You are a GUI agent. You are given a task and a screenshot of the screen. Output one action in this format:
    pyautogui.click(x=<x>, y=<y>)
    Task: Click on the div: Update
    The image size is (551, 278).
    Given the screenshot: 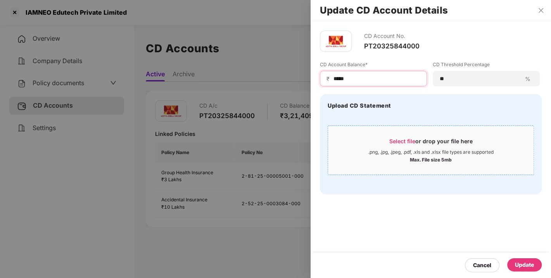 What is the action you would take?
    pyautogui.click(x=524, y=265)
    